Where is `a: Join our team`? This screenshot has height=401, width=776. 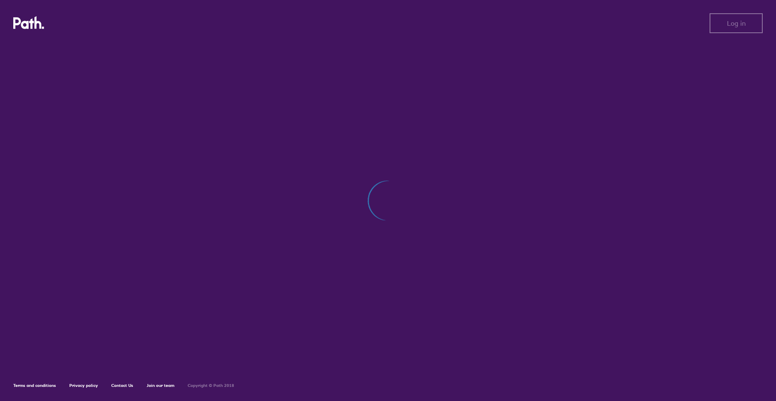
a: Join our team is located at coordinates (160, 386).